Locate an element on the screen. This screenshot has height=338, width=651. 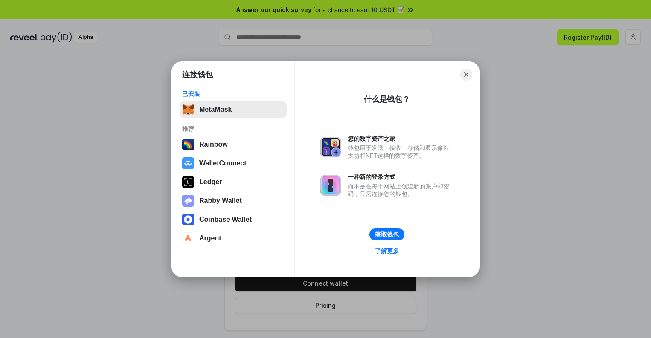
div: Ledger is located at coordinates (210, 182).